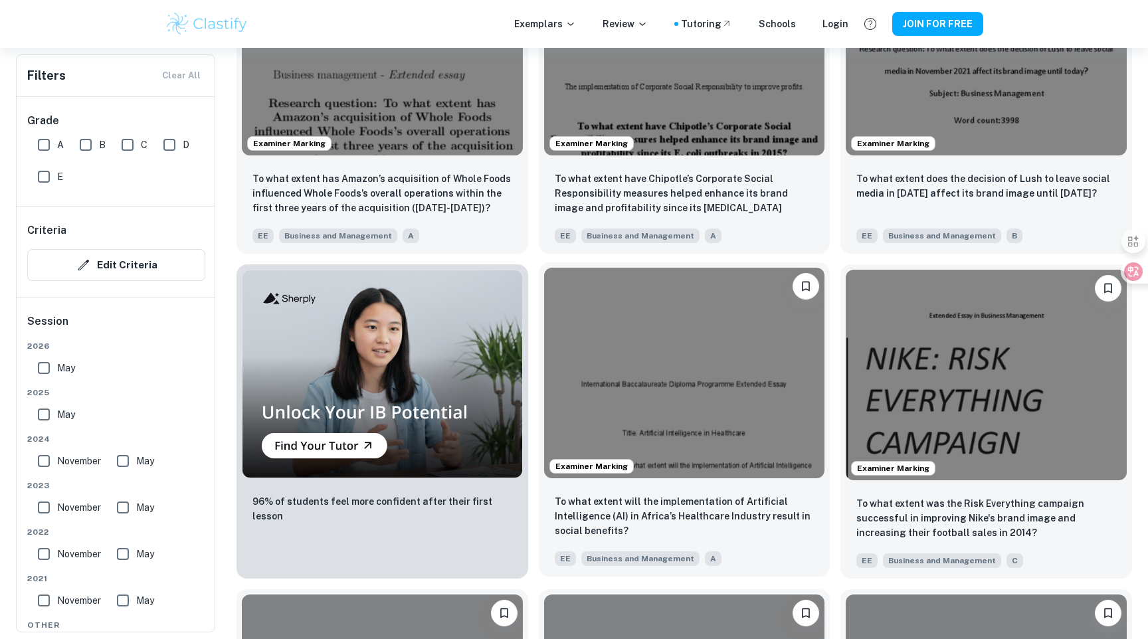 The width and height of the screenshot is (1148, 639). Describe the element at coordinates (986, 518) in the screenshot. I see `p: To what extent was the Risk Everything campaign successful in improving Nike's brand image and in...` at that location.